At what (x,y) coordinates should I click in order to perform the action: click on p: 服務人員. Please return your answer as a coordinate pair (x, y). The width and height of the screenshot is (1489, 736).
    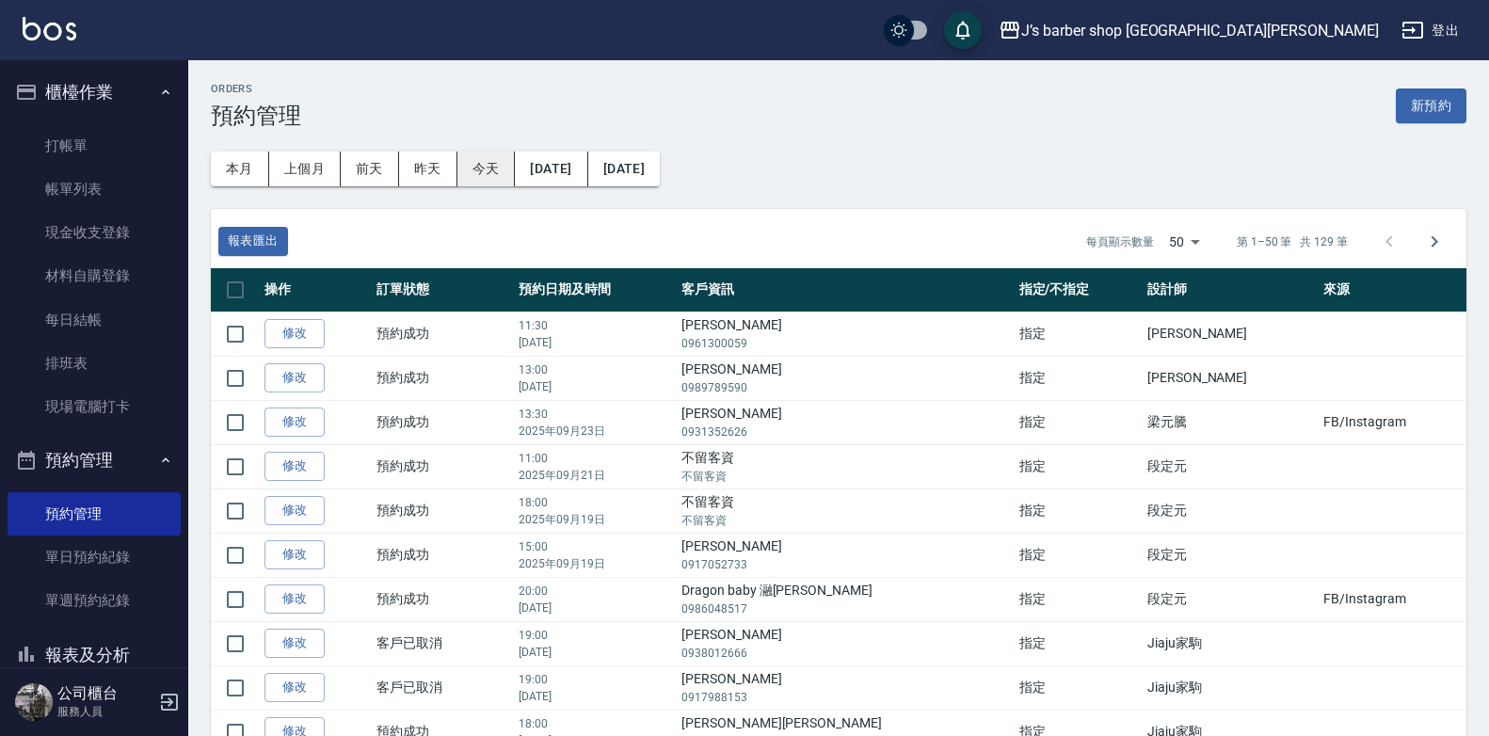
    Looking at the image, I should click on (105, 712).